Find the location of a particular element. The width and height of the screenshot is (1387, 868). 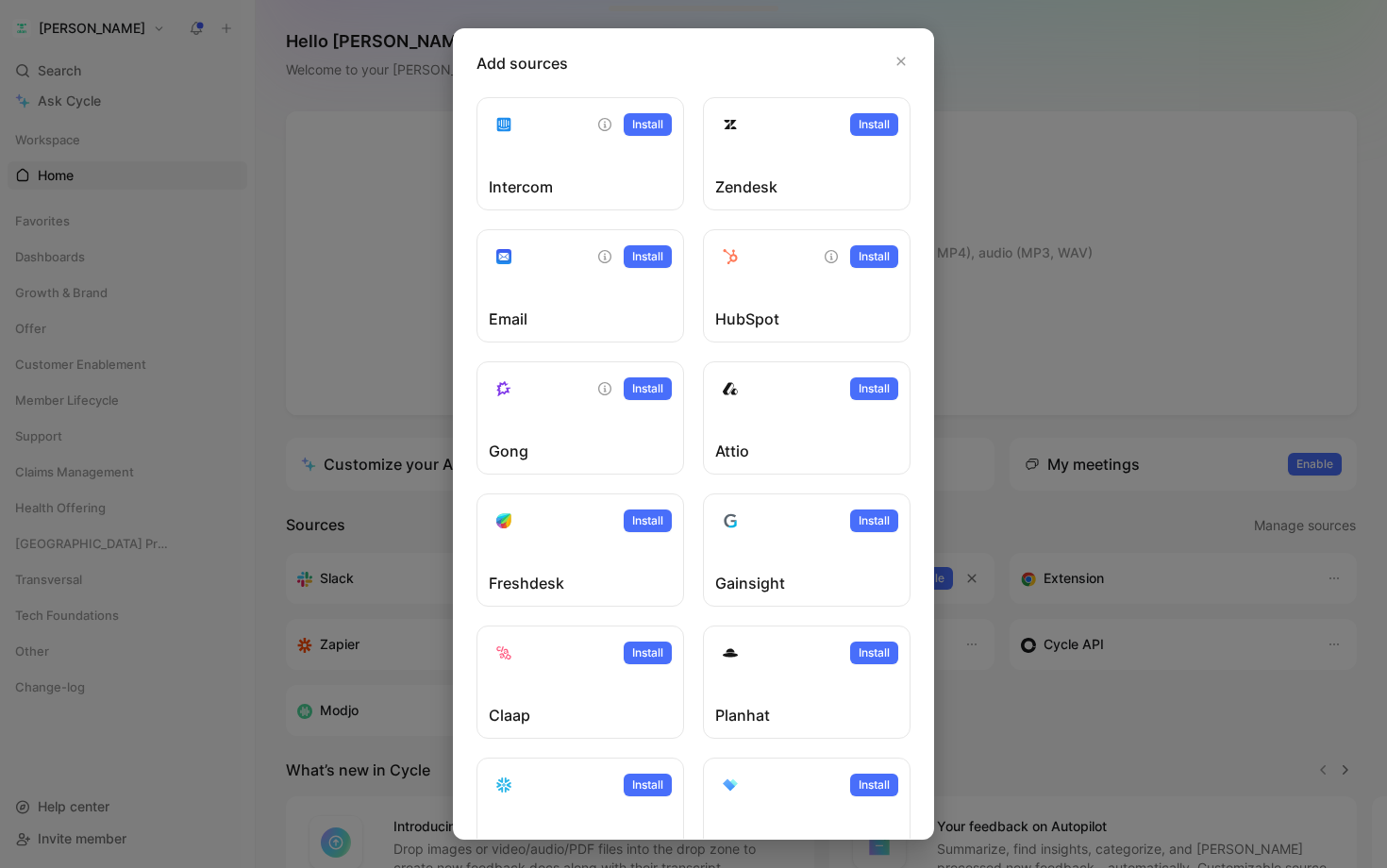

div: Claap is located at coordinates (580, 652).